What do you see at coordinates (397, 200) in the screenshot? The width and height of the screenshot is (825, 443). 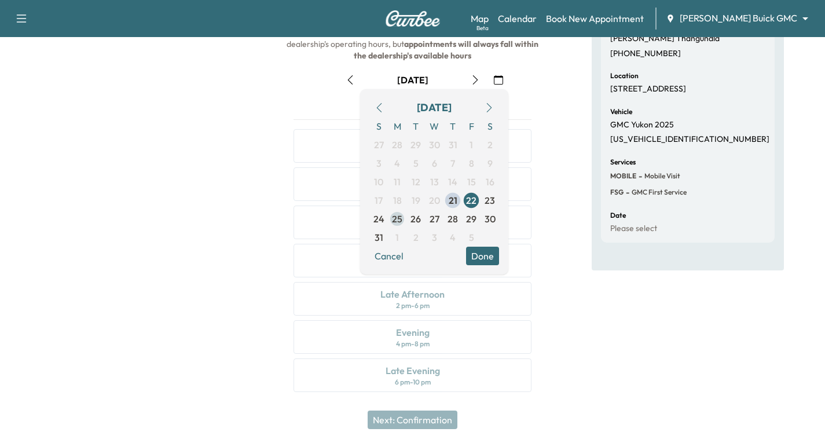 I see `span: 18` at bounding box center [397, 200].